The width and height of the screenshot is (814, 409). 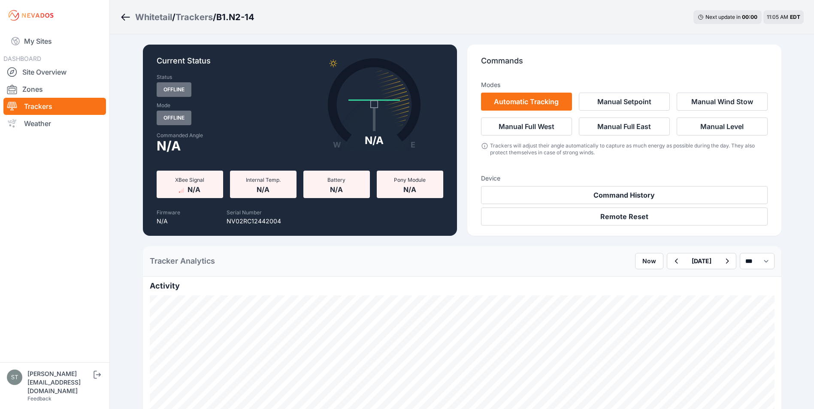 What do you see at coordinates (649, 261) in the screenshot?
I see `button: Now` at bounding box center [649, 261].